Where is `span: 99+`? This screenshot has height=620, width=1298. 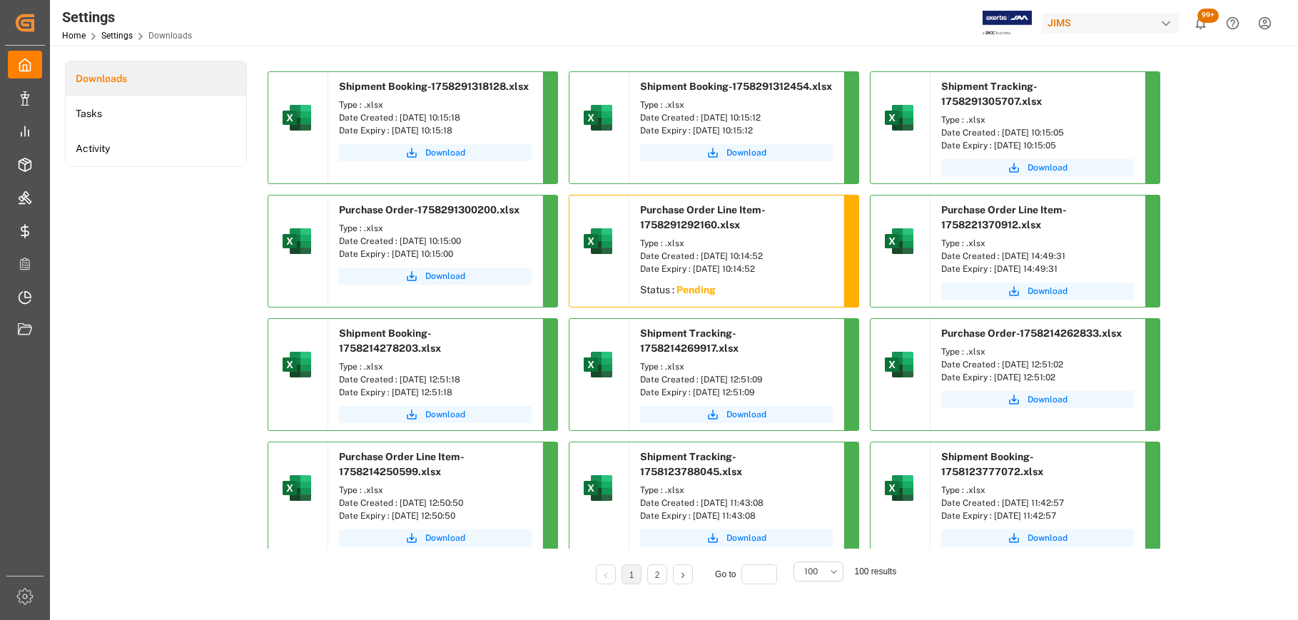 span: 99+ is located at coordinates (1208, 16).